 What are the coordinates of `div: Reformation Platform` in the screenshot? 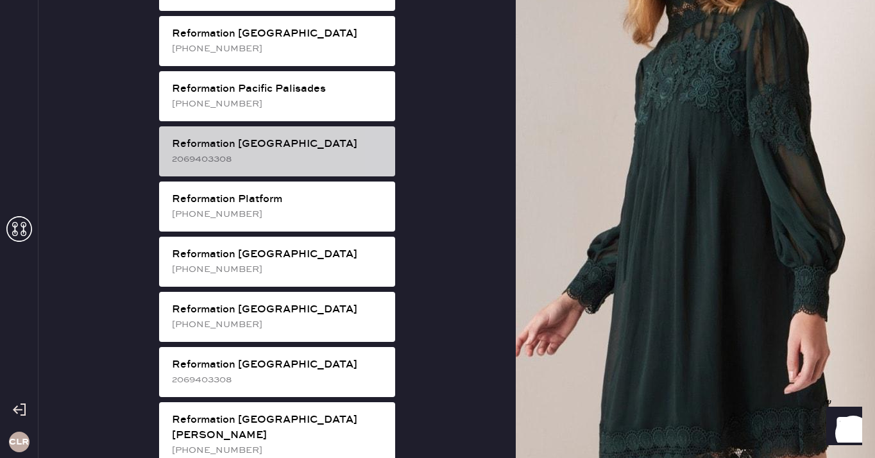 It's located at (278, 200).